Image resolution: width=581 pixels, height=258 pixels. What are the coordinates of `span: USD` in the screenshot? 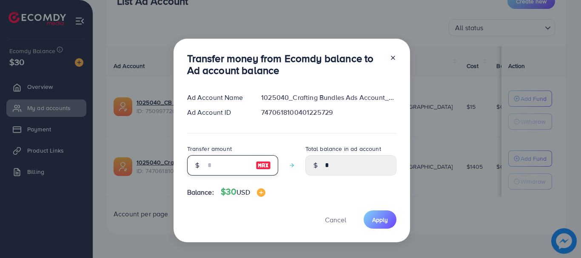 It's located at (243, 192).